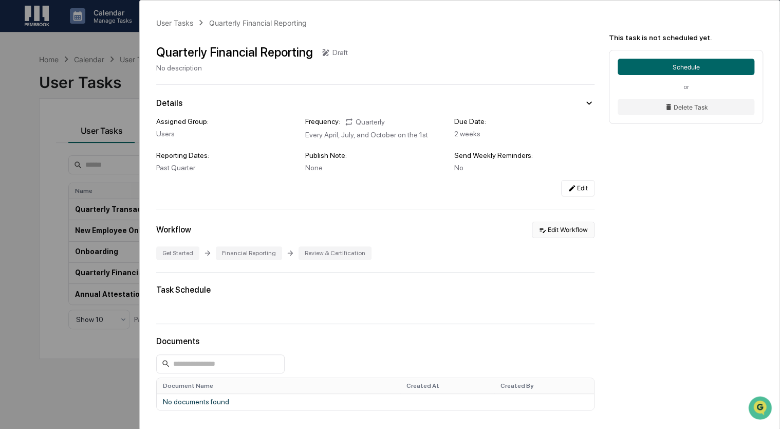 This screenshot has height=429, width=780. I want to click on span: Pylon, so click(113, 230).